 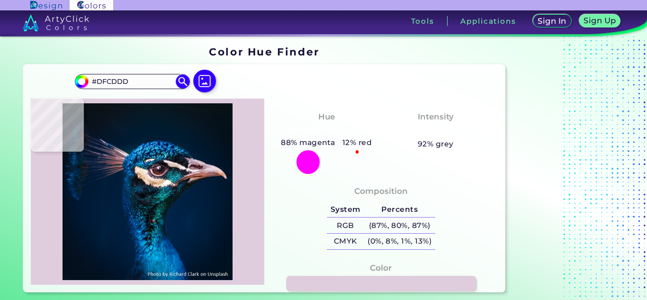 I want to click on h5: Percents, so click(x=399, y=209).